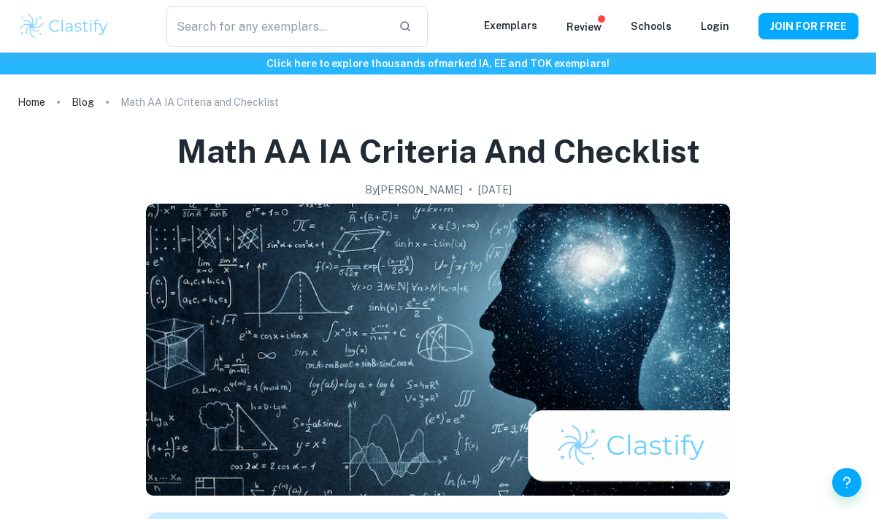 The width and height of the screenshot is (876, 519). What do you see at coordinates (277, 26) in the screenshot?
I see `input: Search for any exemplars...` at bounding box center [277, 26].